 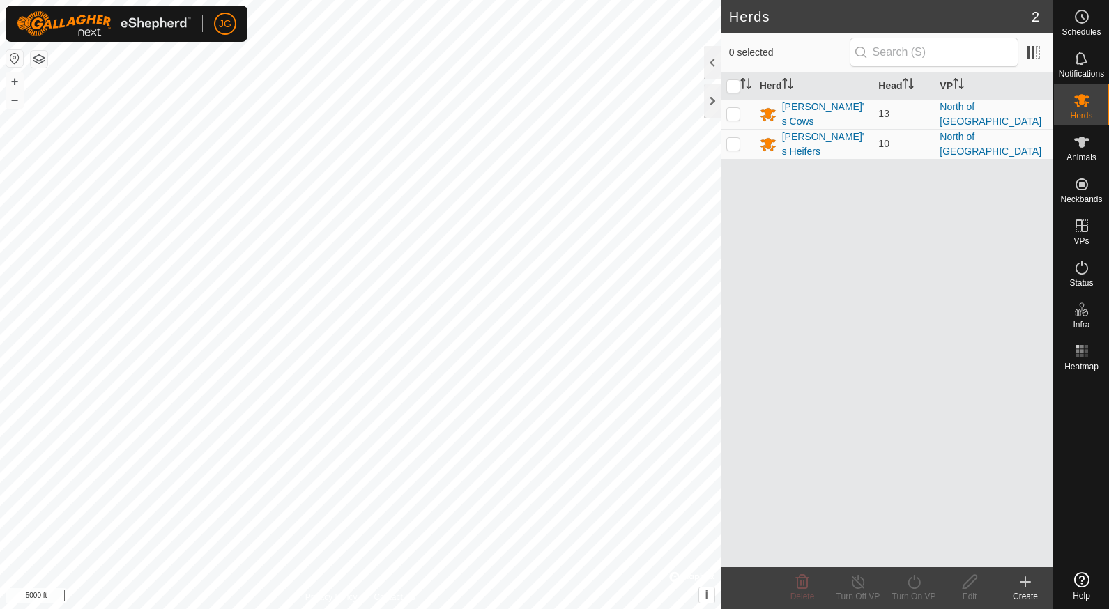 I want to click on div: Edit, so click(x=969, y=596).